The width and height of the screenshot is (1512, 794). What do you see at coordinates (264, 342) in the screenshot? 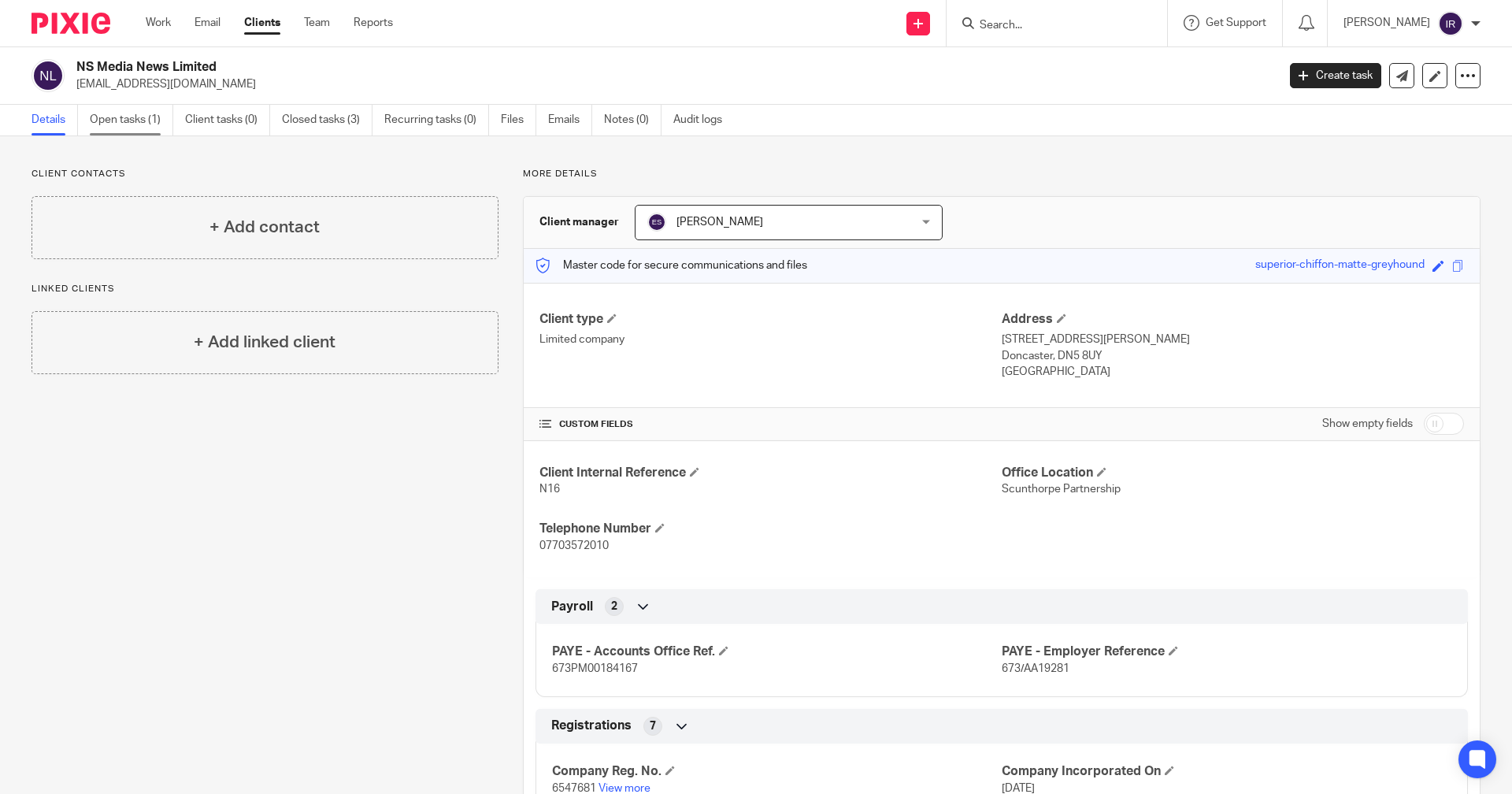
I see `h4: + Add linked client` at bounding box center [264, 342].